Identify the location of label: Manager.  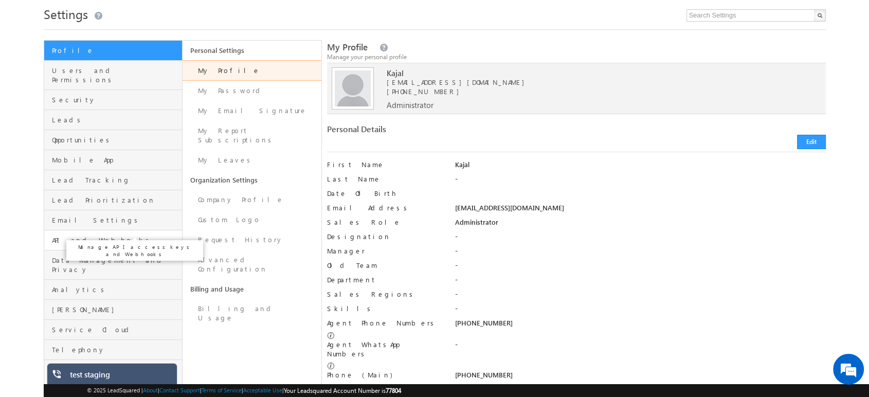
(384, 251).